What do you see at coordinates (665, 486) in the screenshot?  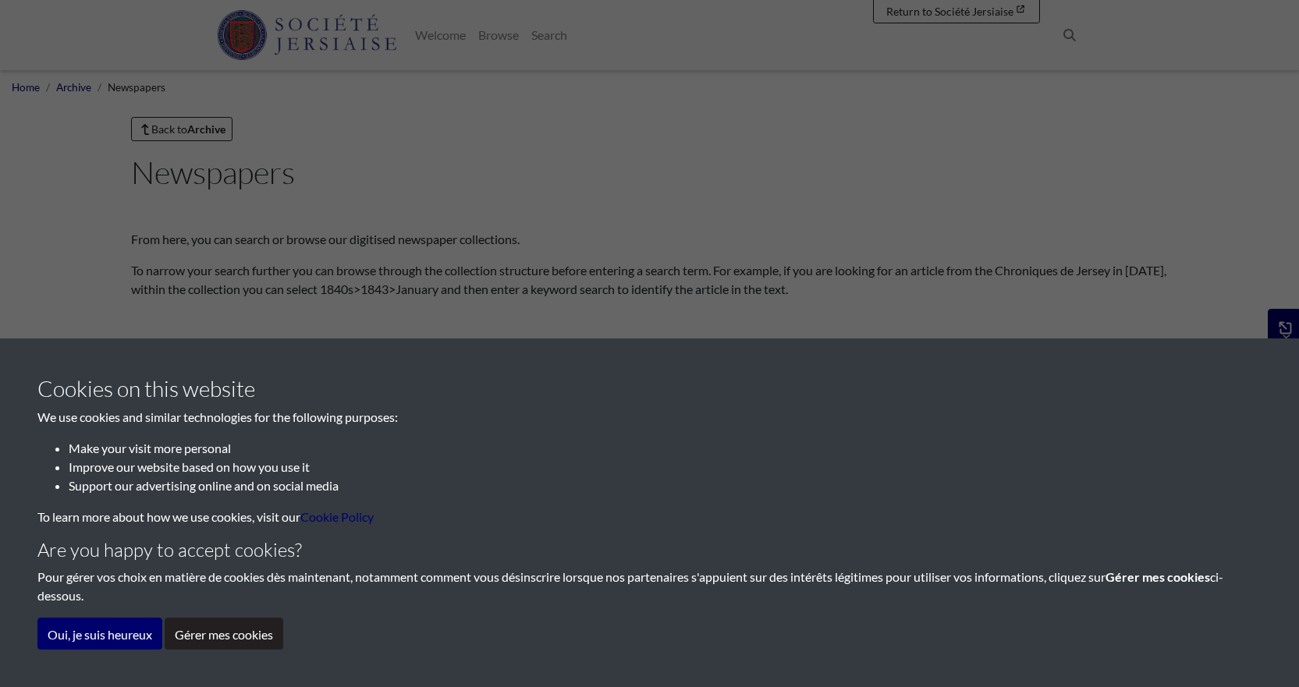 I see `li: Support our advertising online and on social media` at bounding box center [665, 486].